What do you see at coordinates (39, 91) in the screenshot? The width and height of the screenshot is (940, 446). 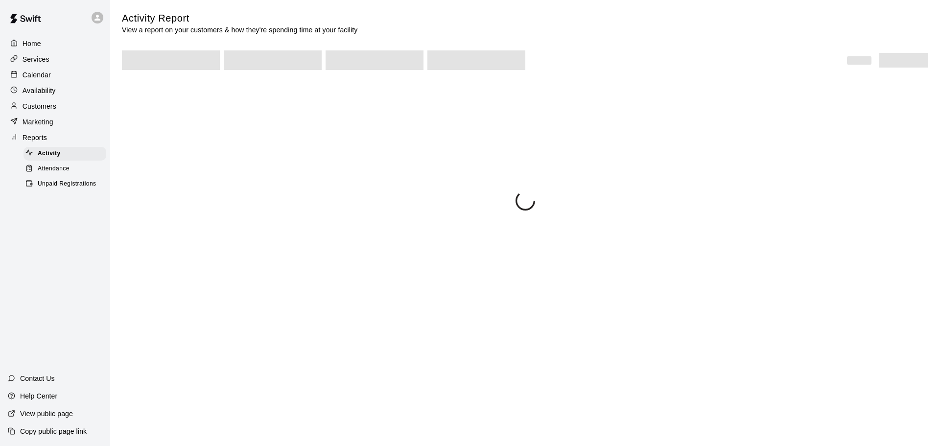 I see `p: Availability` at bounding box center [39, 91].